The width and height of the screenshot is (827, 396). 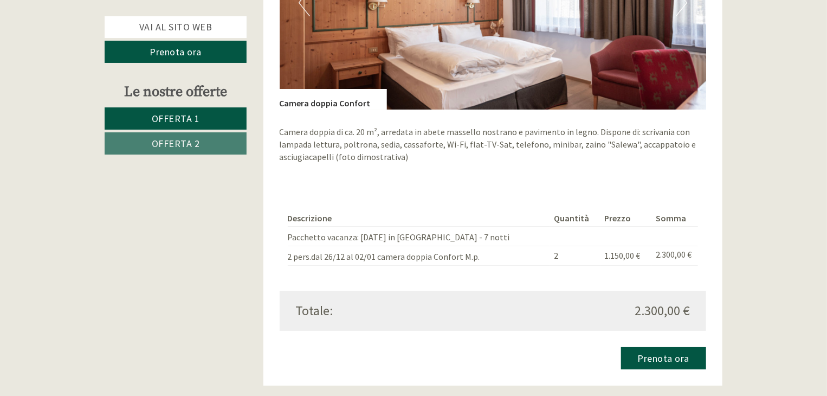 I want to click on th: Somma, so click(x=675, y=218).